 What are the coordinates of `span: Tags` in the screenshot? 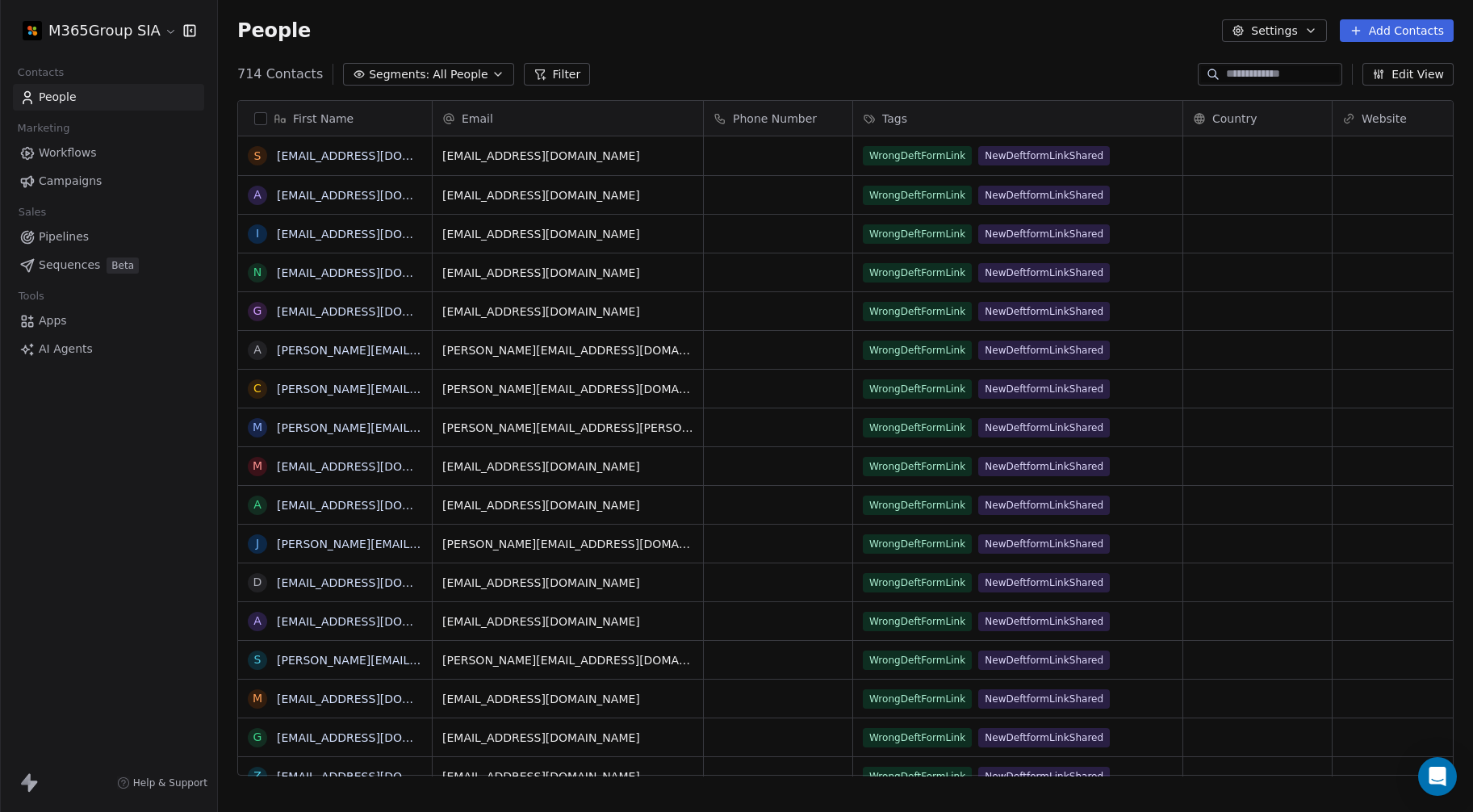 It's located at (894, 119).